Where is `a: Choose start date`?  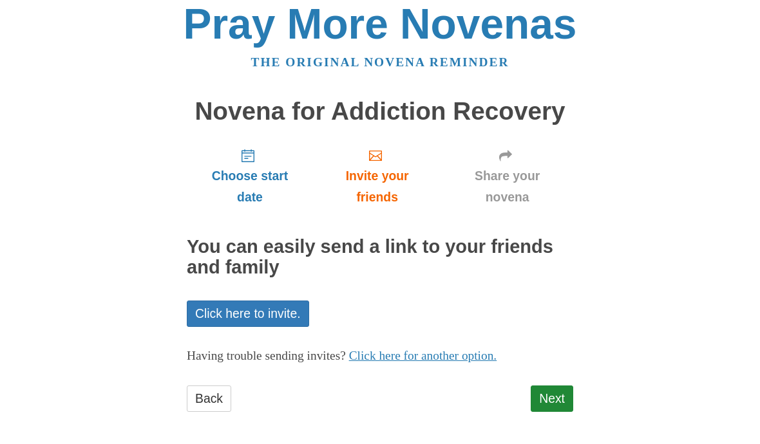 a: Choose start date is located at coordinates (250, 176).